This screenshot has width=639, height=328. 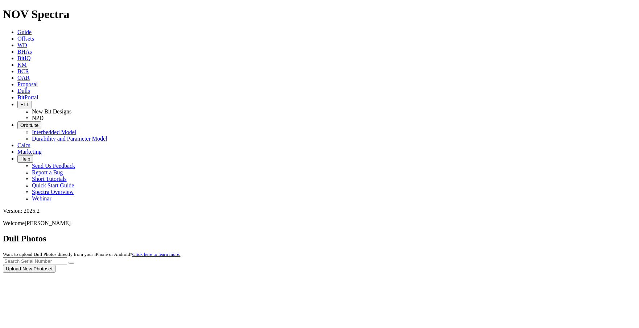 What do you see at coordinates (29, 125) in the screenshot?
I see `button: OrbitLite` at bounding box center [29, 125].